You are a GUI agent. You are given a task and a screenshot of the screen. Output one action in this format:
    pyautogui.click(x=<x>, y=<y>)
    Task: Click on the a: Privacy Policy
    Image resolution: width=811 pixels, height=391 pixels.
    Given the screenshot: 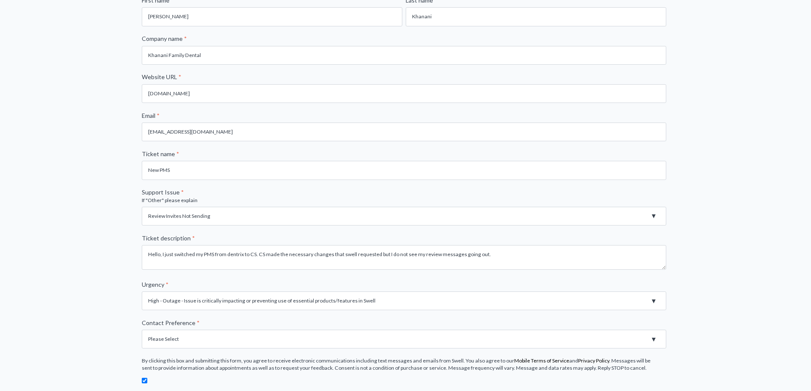 What is the action you would take?
    pyautogui.click(x=594, y=361)
    